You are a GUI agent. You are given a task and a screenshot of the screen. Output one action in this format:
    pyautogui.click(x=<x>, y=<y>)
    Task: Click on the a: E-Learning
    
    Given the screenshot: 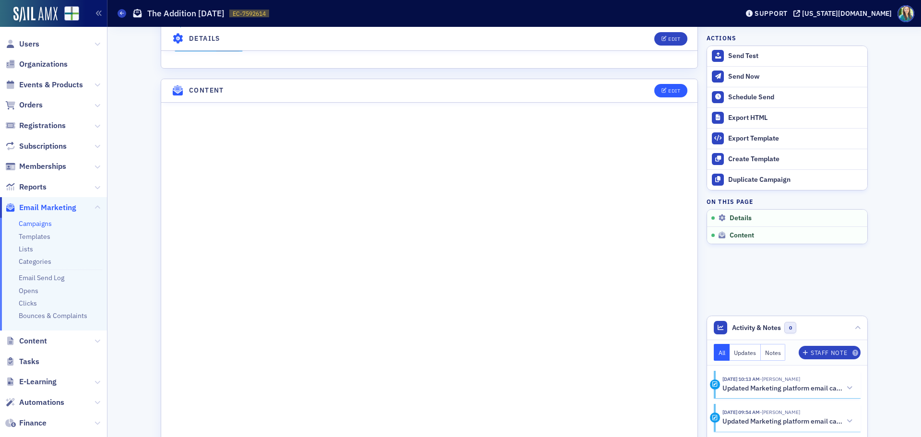 What is the action you would take?
    pyautogui.click(x=31, y=382)
    